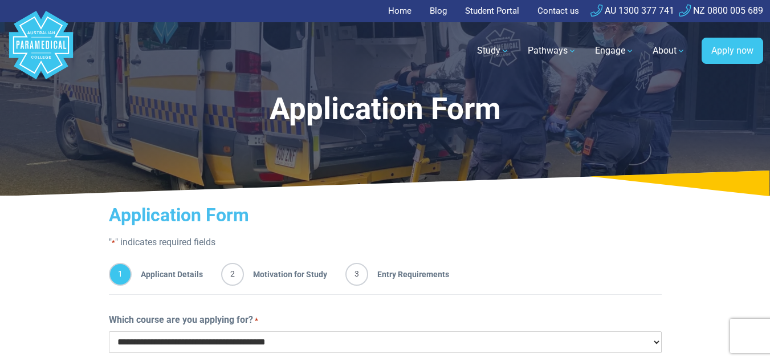  What do you see at coordinates (733, 51) in the screenshot?
I see `a: Apply now` at bounding box center [733, 51].